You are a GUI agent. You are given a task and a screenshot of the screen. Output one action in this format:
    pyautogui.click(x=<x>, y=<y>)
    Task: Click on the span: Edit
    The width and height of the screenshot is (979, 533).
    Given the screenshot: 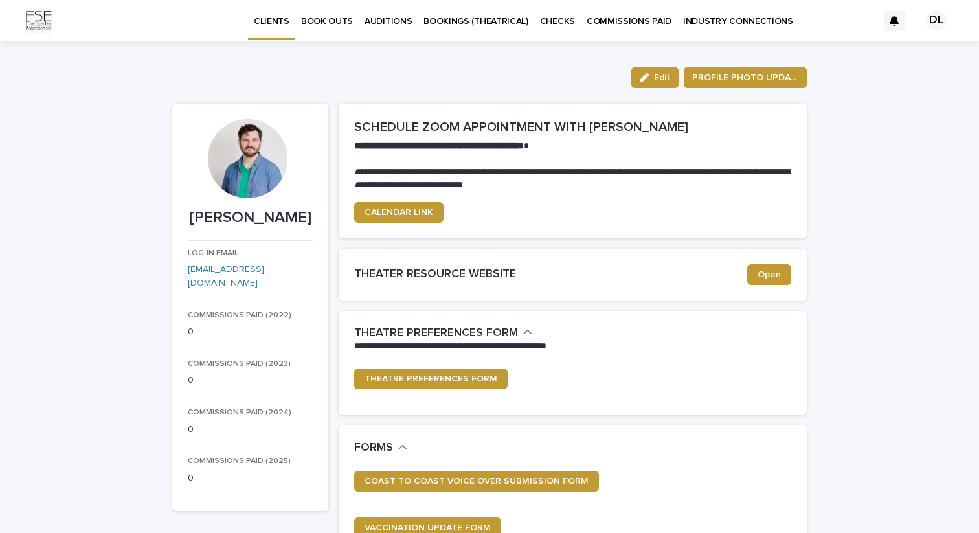 What is the action you would take?
    pyautogui.click(x=662, y=78)
    